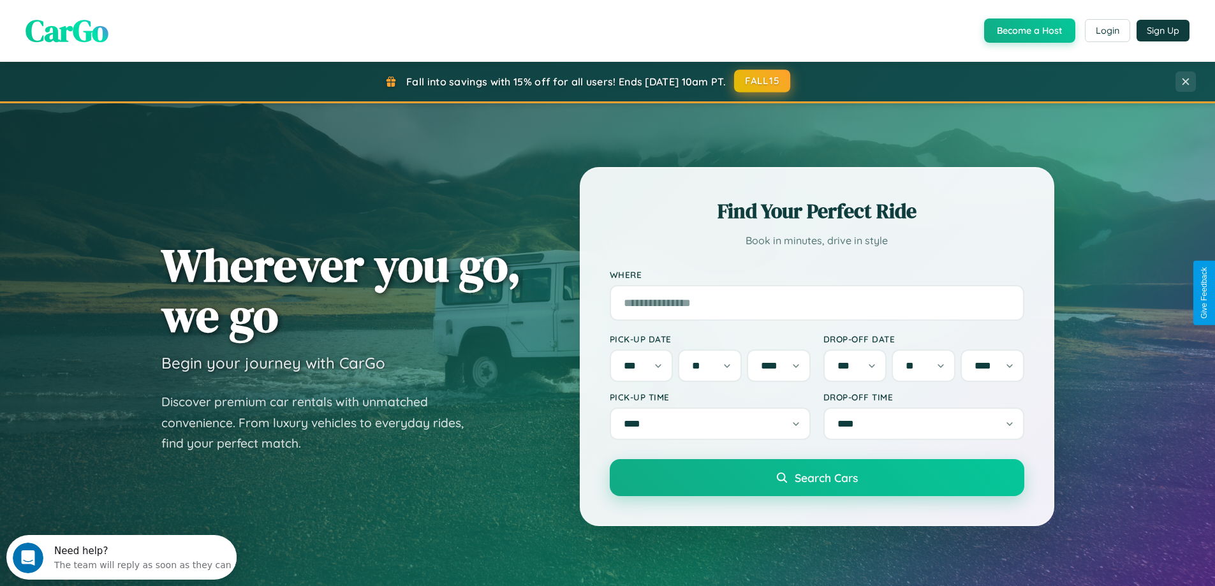 This screenshot has height=586, width=1215. Describe the element at coordinates (1030, 31) in the screenshot. I see `button: Become a Host` at that location.